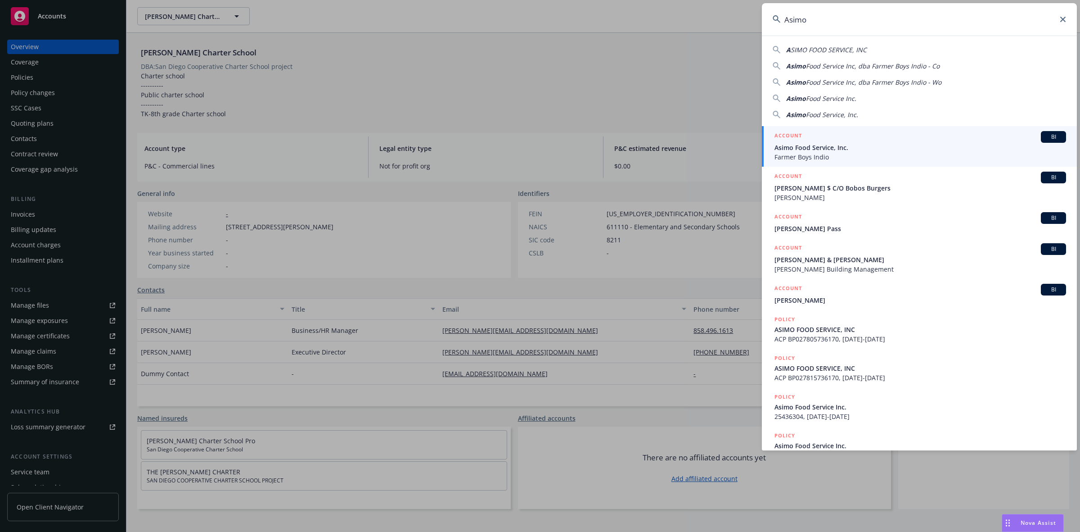 The image size is (1080, 532). What do you see at coordinates (920, 19) in the screenshot?
I see `input: Search...` at bounding box center [920, 19].